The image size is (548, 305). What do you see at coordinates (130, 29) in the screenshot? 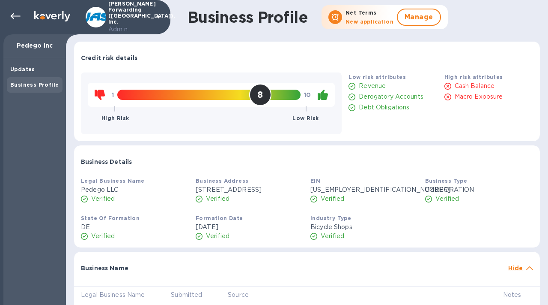
I see `p: Admin` at bounding box center [130, 29].